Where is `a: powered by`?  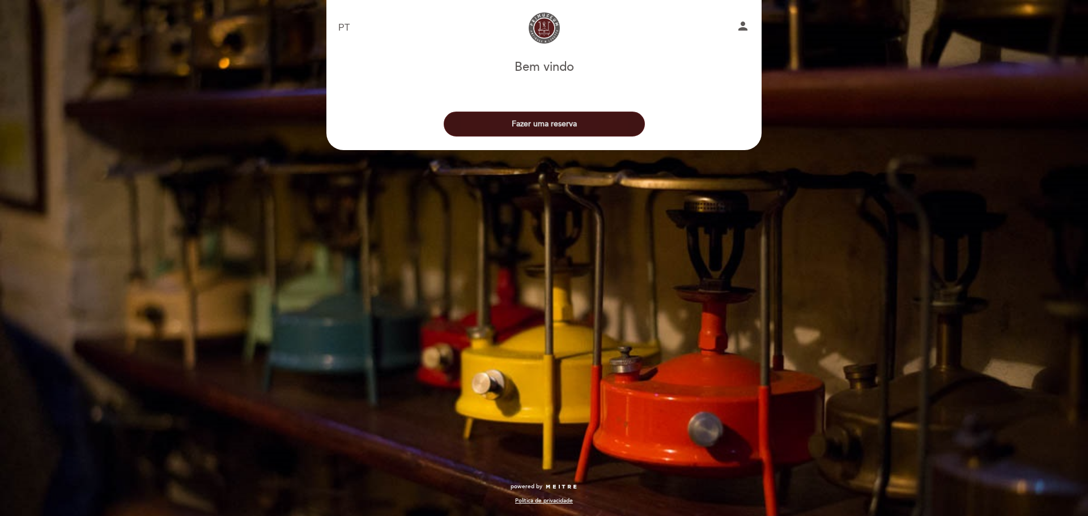
a: powered by is located at coordinates (544, 487).